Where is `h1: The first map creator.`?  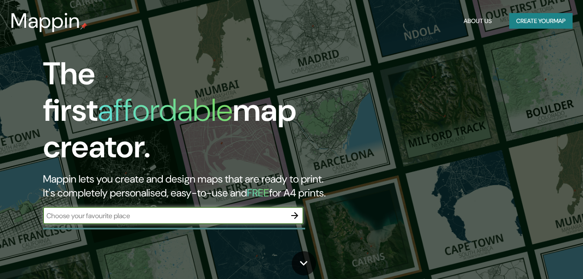 h1: The first map creator. is located at coordinates (189, 114).